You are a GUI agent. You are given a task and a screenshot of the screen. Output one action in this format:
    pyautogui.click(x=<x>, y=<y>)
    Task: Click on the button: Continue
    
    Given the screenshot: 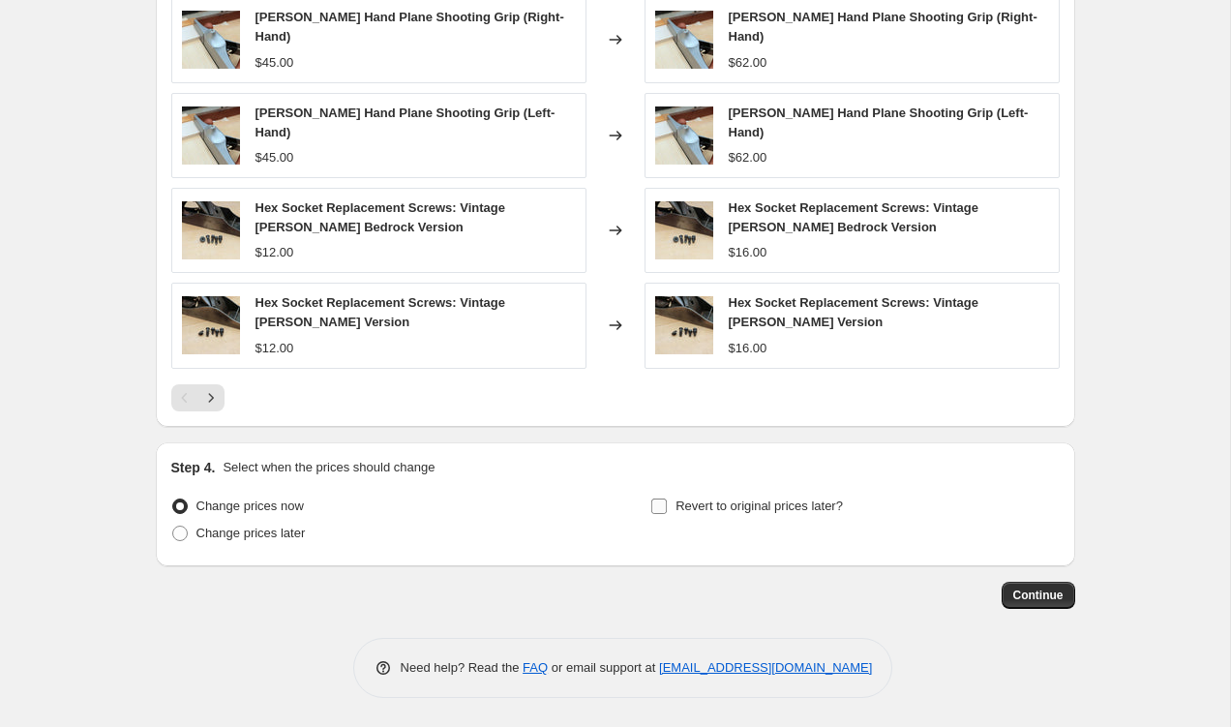 What is the action you would take?
    pyautogui.click(x=1038, y=595)
    